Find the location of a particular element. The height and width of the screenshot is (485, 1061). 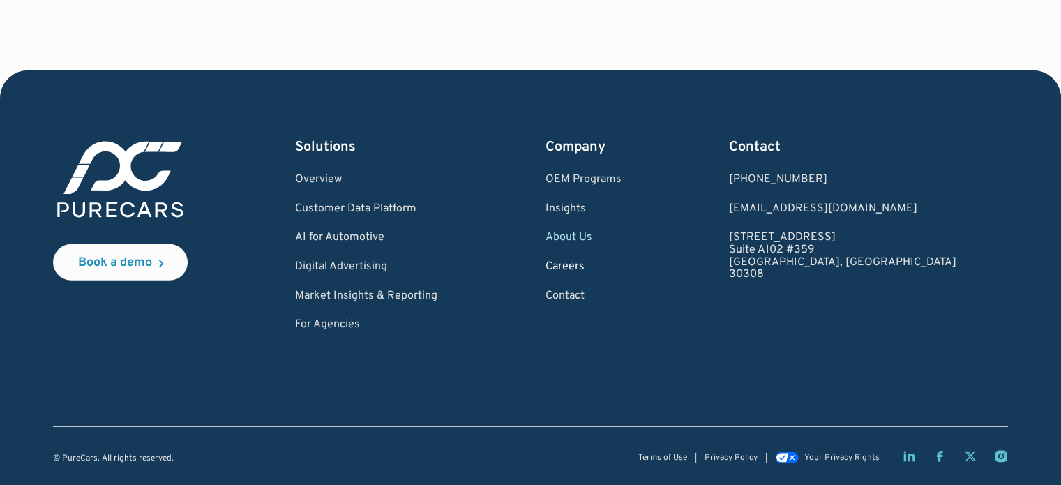

a: Insights is located at coordinates (582, 209).